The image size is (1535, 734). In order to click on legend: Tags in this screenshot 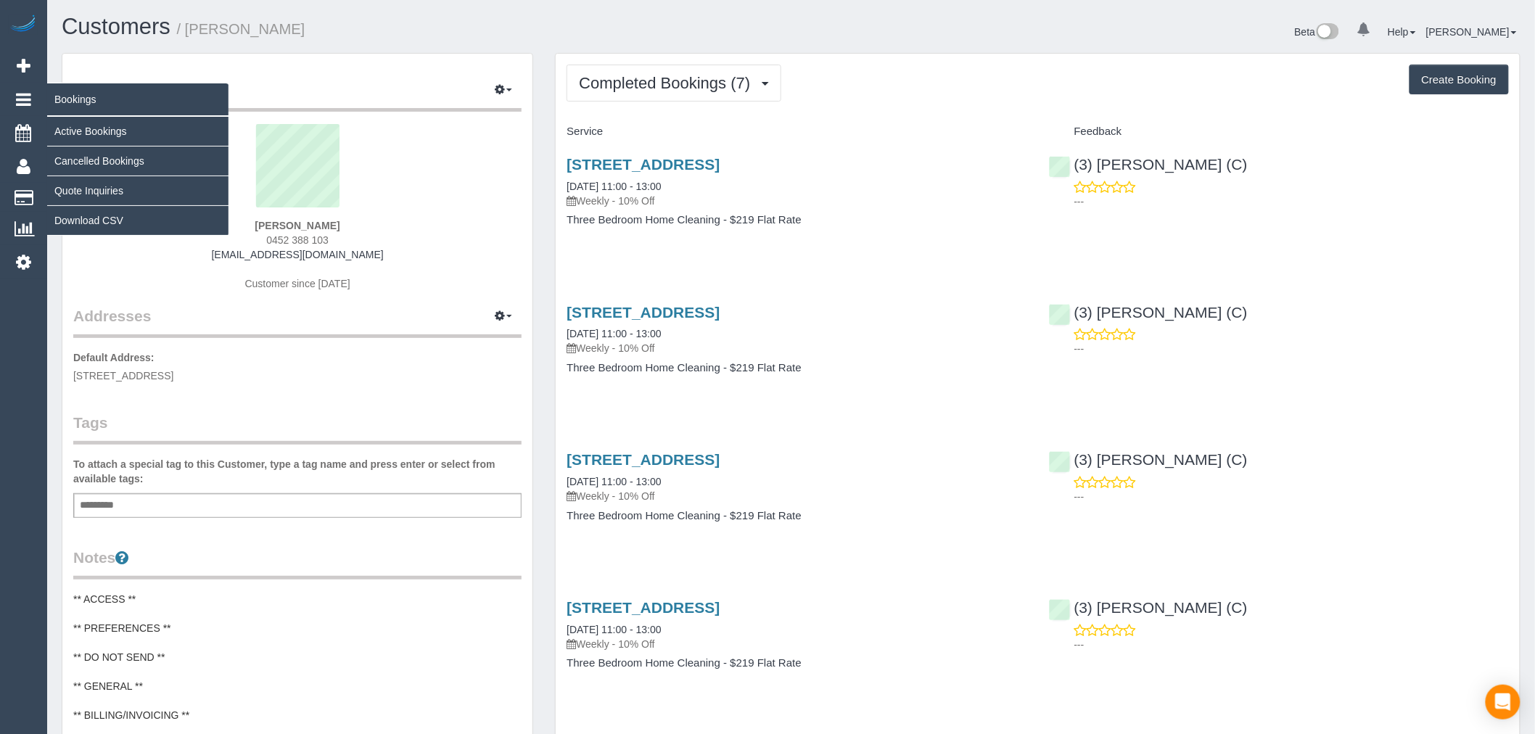, I will do `click(298, 428)`.